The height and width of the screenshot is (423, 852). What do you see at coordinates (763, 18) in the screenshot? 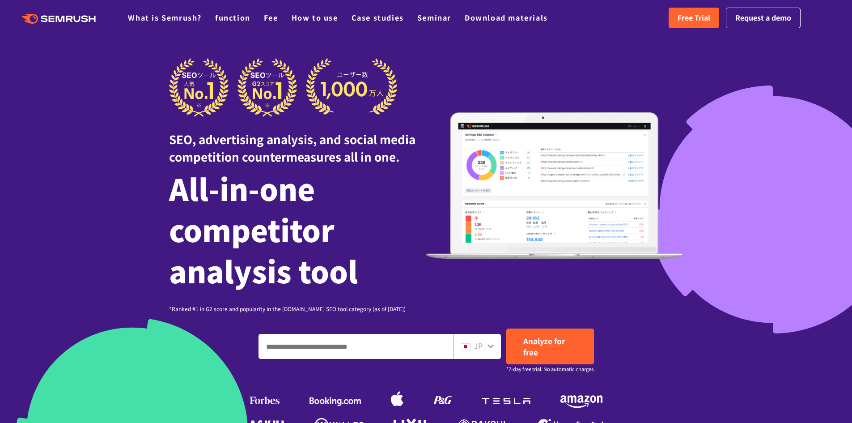
I see `a: Request a demo` at bounding box center [763, 18].